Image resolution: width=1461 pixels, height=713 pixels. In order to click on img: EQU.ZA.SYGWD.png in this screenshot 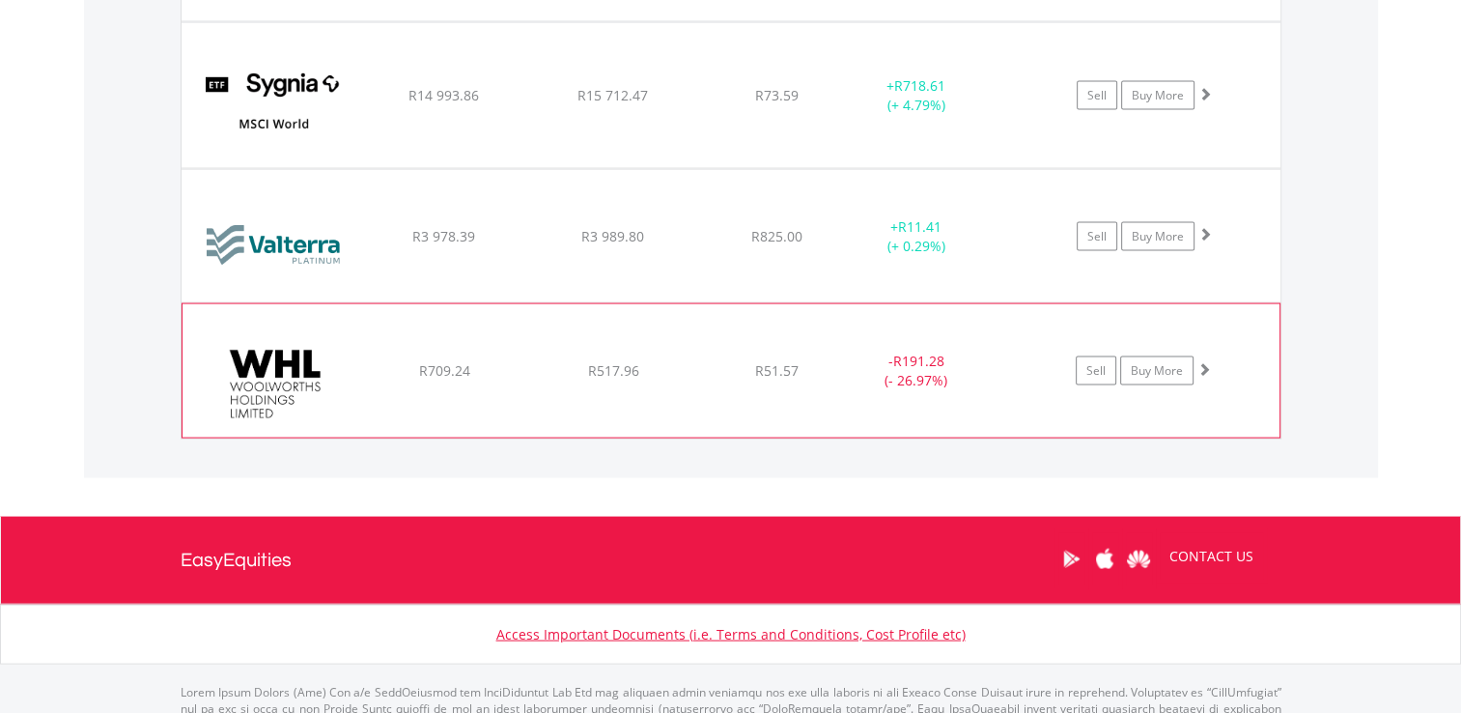, I will do `click(274, 105)`.